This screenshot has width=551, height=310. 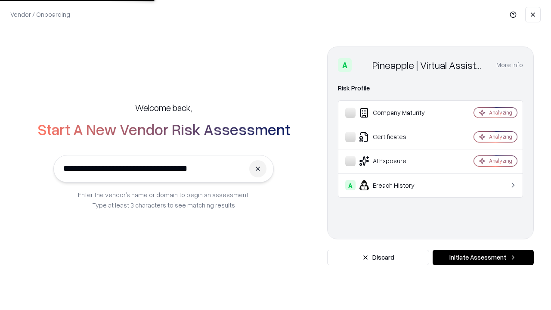 I want to click on div: Pineapple | Virtual Assistant Agency, so click(x=429, y=65).